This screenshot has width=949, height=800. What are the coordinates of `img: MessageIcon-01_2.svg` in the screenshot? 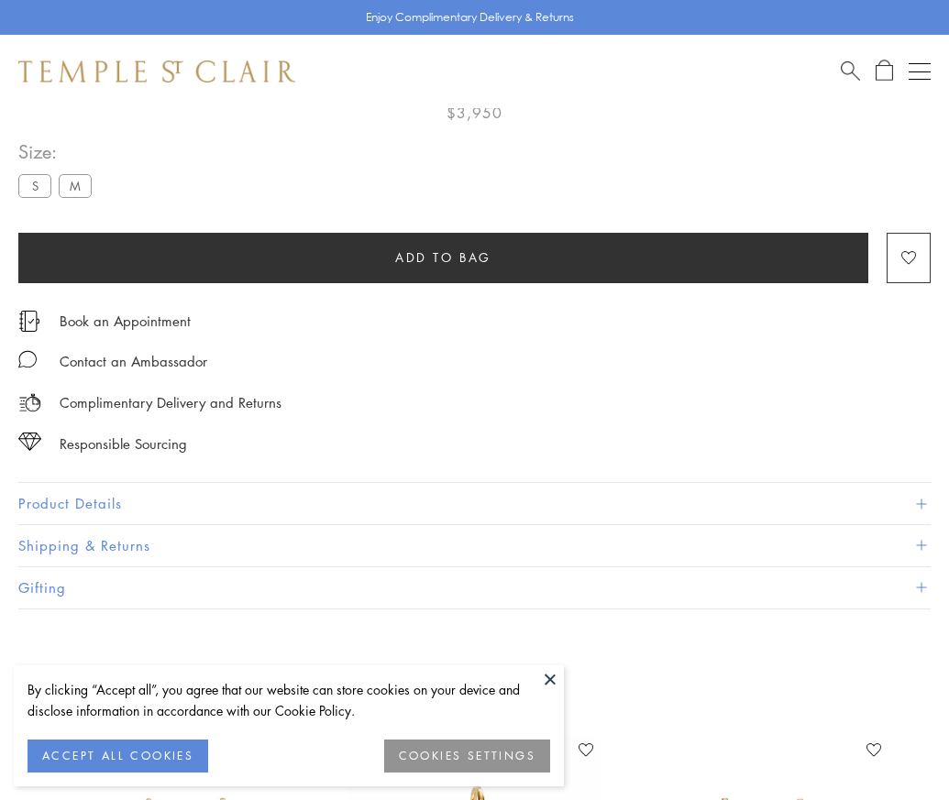 It's located at (28, 359).